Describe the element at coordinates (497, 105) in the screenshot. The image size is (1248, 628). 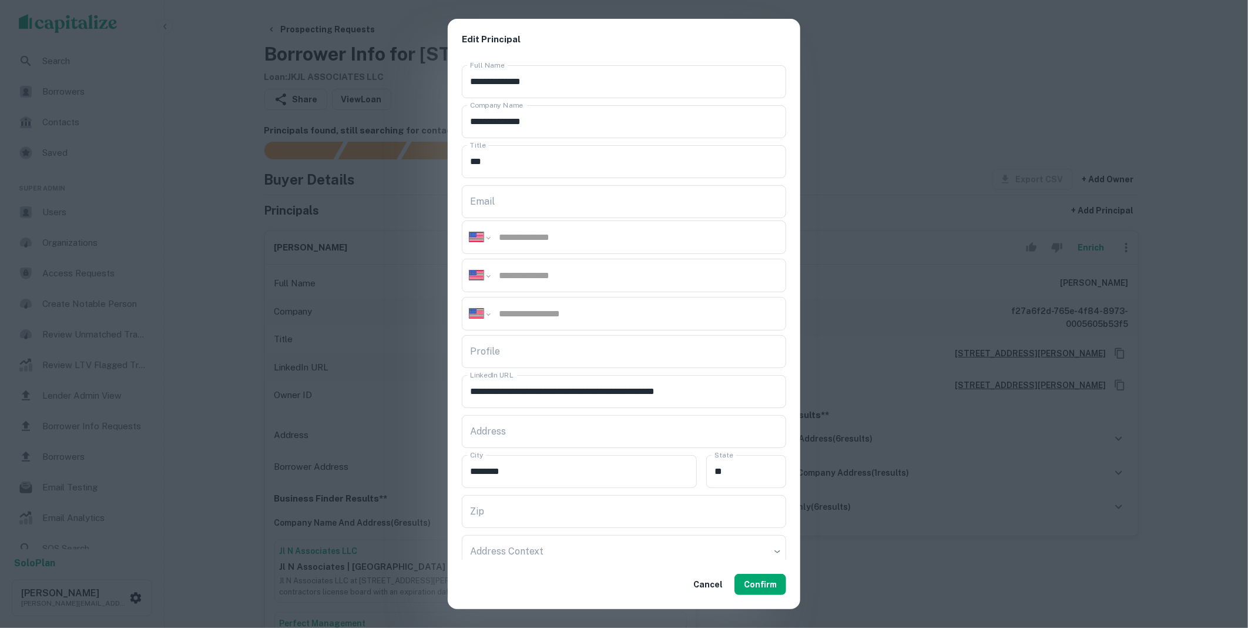
I see `label: Company Name` at that location.